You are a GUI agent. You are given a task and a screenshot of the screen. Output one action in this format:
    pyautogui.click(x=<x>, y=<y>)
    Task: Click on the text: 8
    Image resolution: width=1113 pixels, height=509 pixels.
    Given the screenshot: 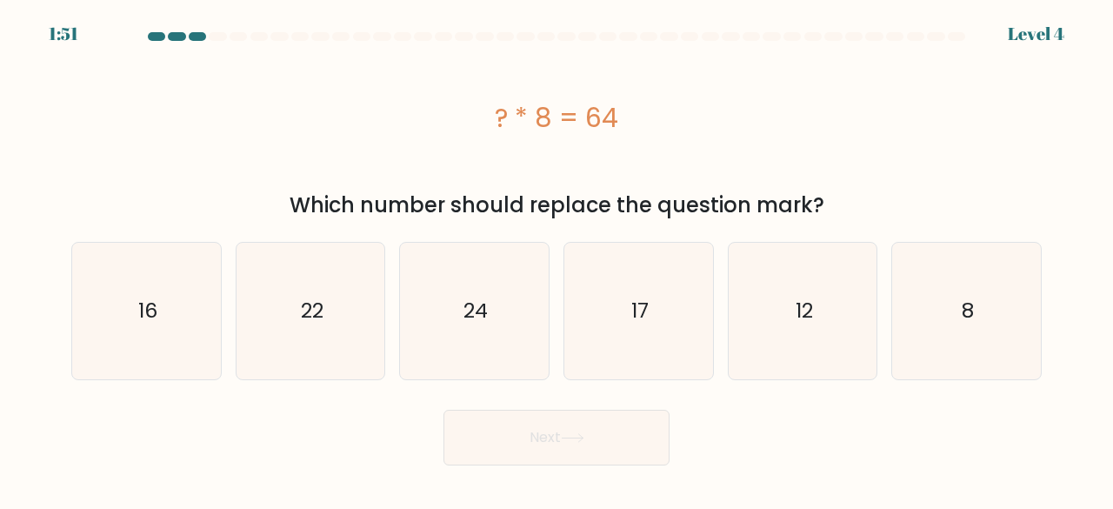 What is the action you would take?
    pyautogui.click(x=968, y=310)
    